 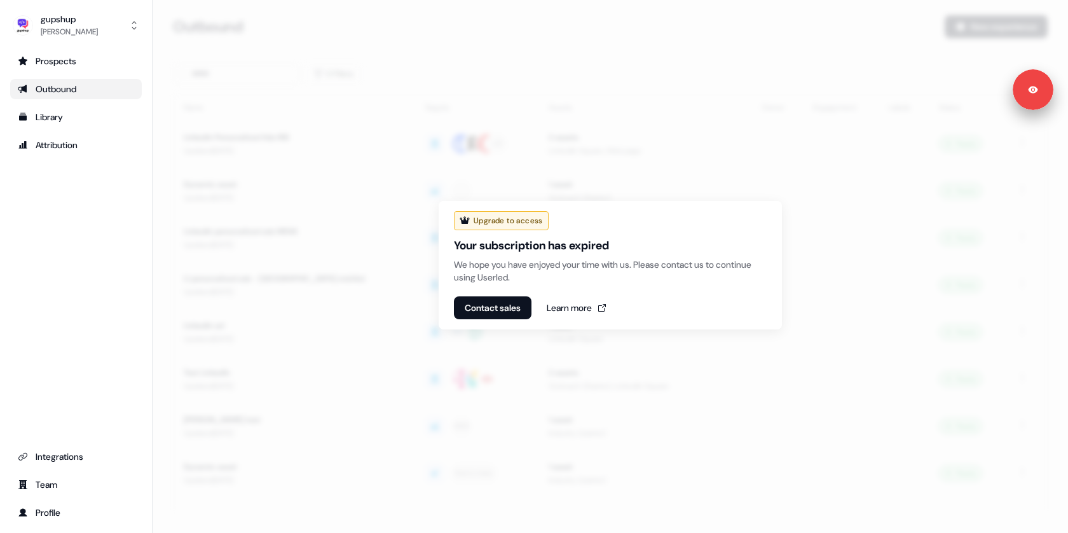 What do you see at coordinates (493, 308) in the screenshot?
I see `button: Contact sales` at bounding box center [493, 308].